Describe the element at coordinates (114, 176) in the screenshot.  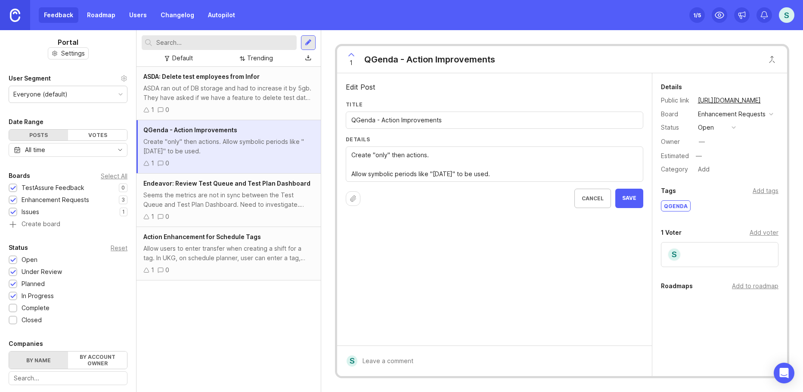
I see `div: Select All` at that location.